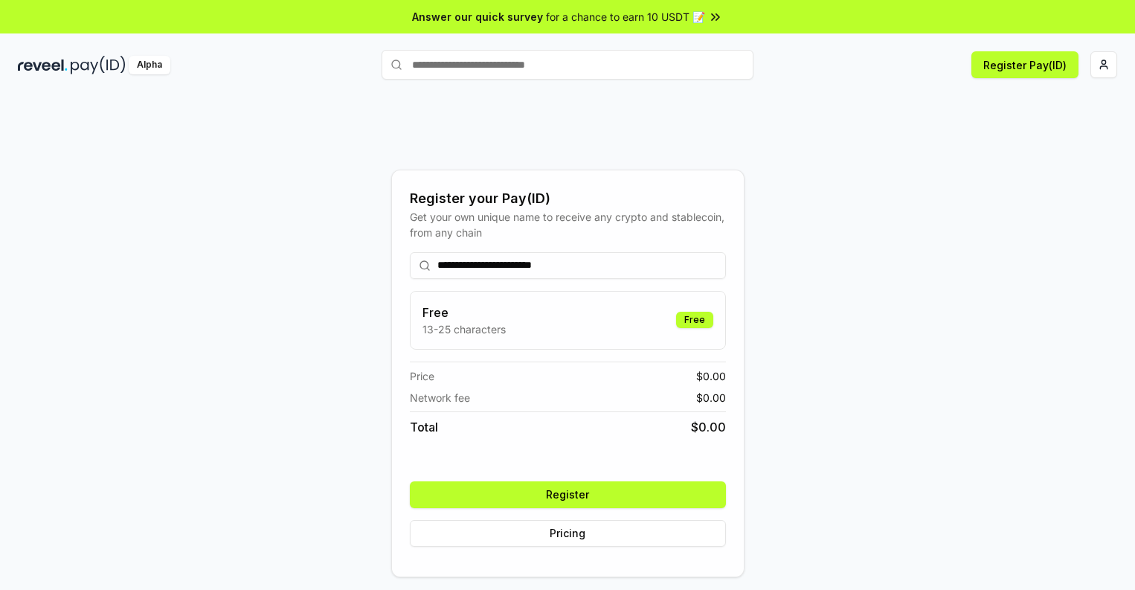 The height and width of the screenshot is (590, 1135). I want to click on div: Get your own unique name to receive any crypto and stablecoin, from any chain, so click(567, 225).